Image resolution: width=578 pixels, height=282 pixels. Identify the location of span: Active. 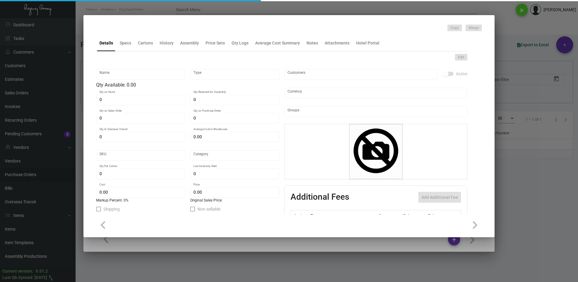
(462, 74).